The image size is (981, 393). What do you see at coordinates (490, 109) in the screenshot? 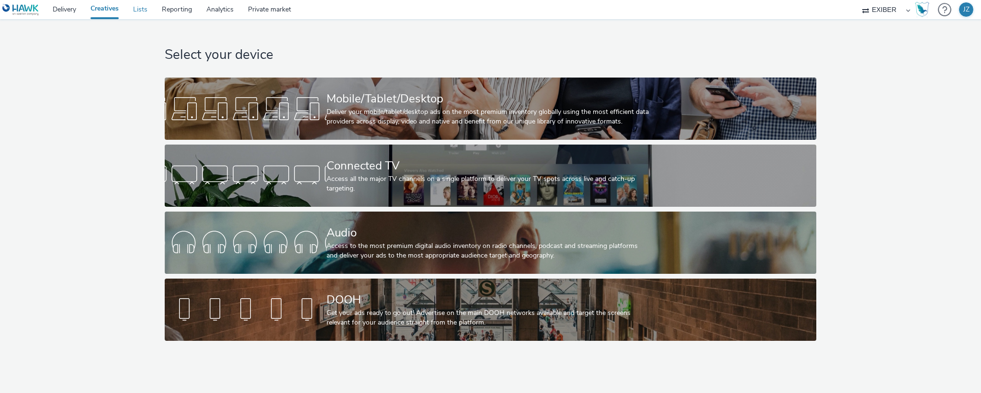
I see `a: Mobile/Tablet/DesktopDeliver your mobile/tablet/desktop ads on the most premium inventory globall...` at bounding box center [490, 109].